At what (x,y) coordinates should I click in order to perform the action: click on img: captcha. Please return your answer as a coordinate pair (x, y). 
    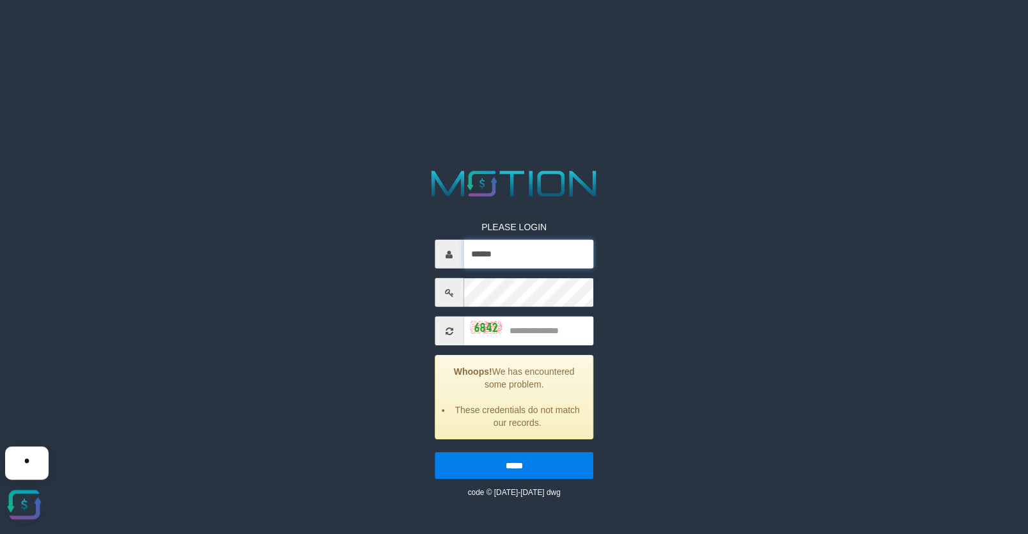
    Looking at the image, I should click on (486, 327).